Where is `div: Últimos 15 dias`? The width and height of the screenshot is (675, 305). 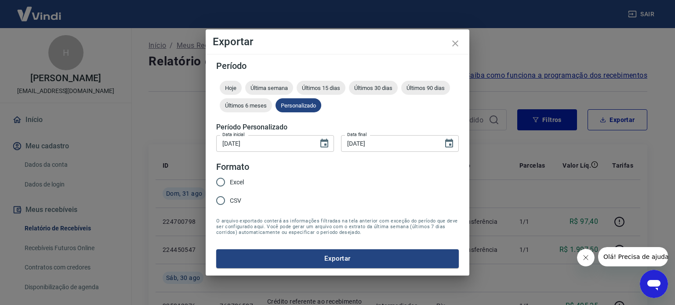
div: Últimos 15 dias is located at coordinates (321, 88).